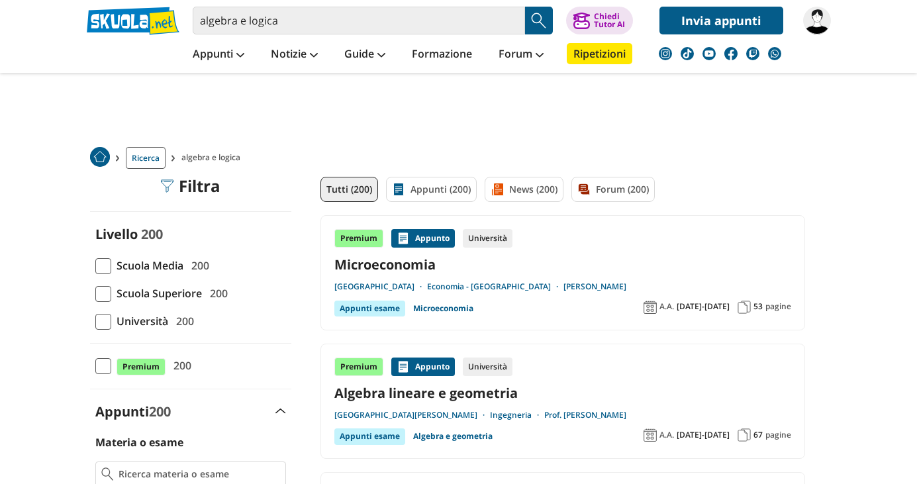 The image size is (917, 484). What do you see at coordinates (117, 234) in the screenshot?
I see `label: Livello` at bounding box center [117, 234].